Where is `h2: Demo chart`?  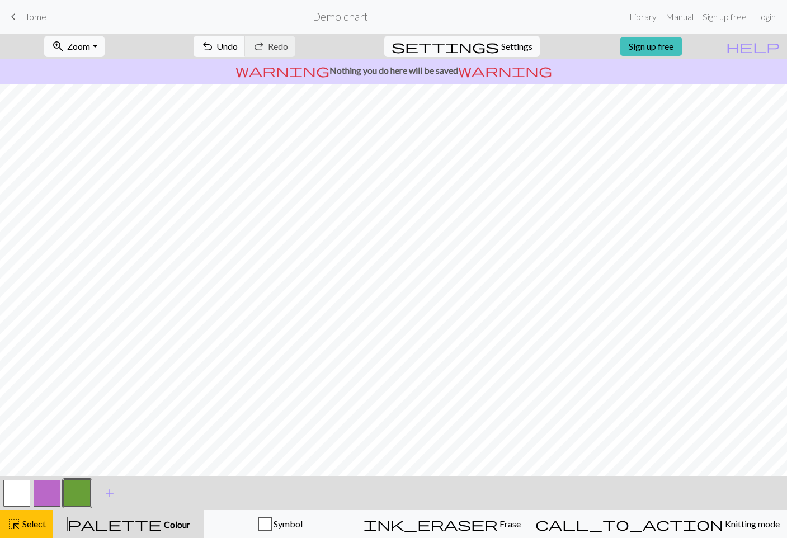 h2: Demo chart is located at coordinates (340, 16).